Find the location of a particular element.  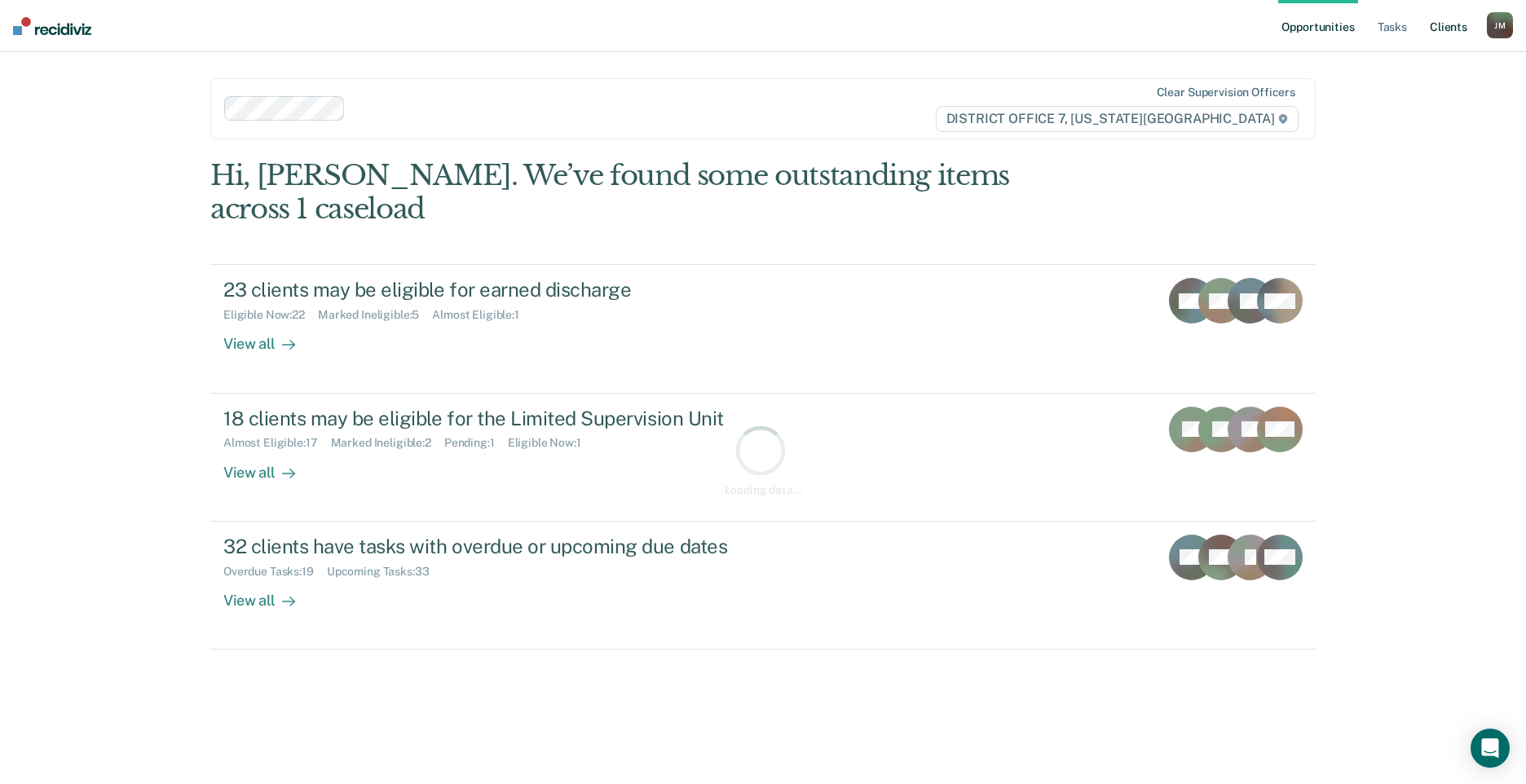

button: JM is located at coordinates (1500, 25).